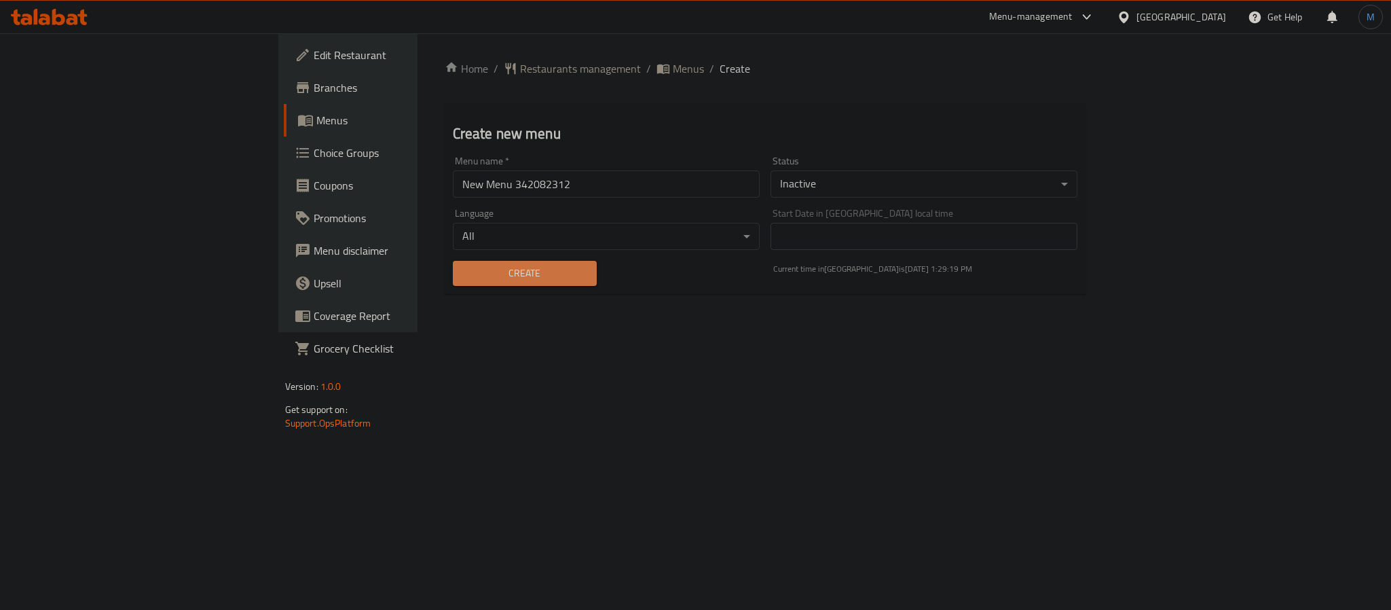 The width and height of the screenshot is (1391, 610). Describe the element at coordinates (1030, 17) in the screenshot. I see `div: Menu-management` at that location.